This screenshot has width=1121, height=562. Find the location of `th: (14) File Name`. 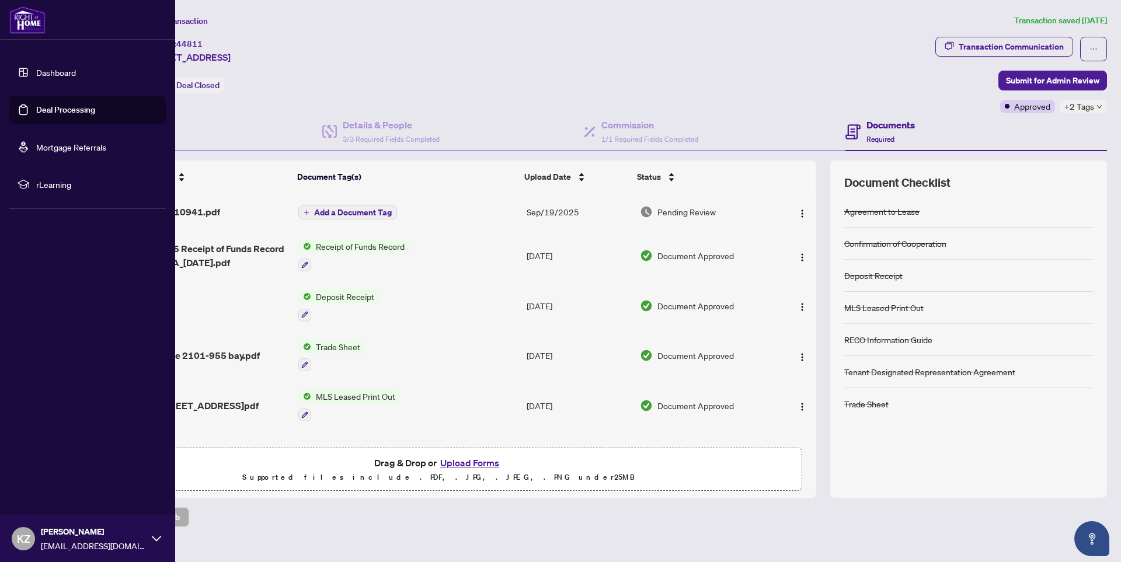

th: (14) File Name is located at coordinates (201, 177).